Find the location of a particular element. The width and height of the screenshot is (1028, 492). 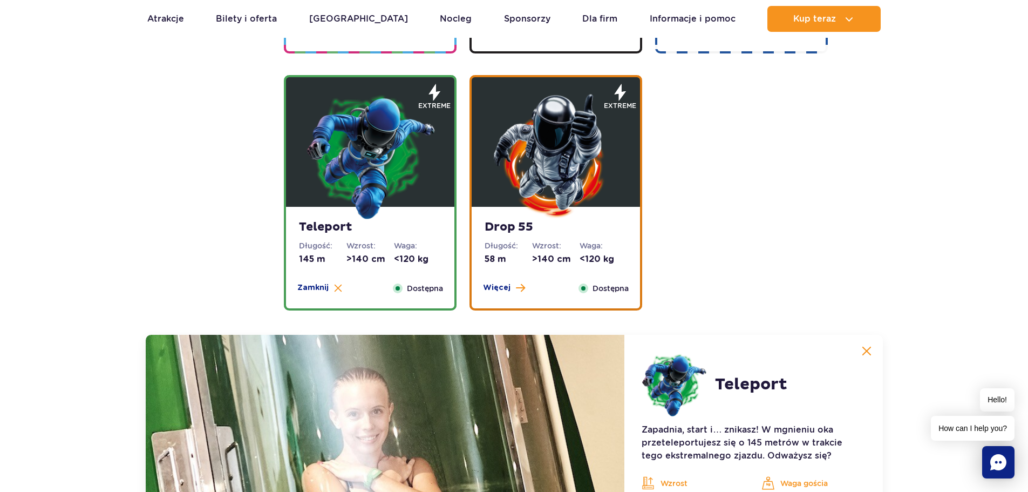

a: Informacje i pomoc is located at coordinates (693, 19).